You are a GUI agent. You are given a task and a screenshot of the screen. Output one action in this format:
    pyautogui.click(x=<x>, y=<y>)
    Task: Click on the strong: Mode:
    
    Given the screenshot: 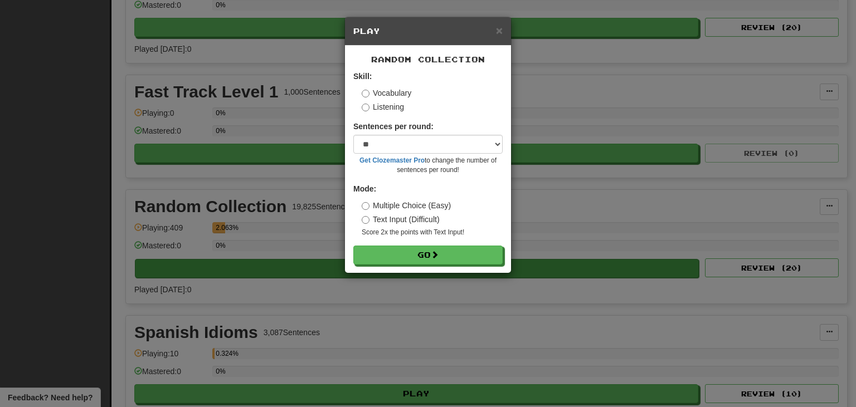 What is the action you would take?
    pyautogui.click(x=365, y=189)
    